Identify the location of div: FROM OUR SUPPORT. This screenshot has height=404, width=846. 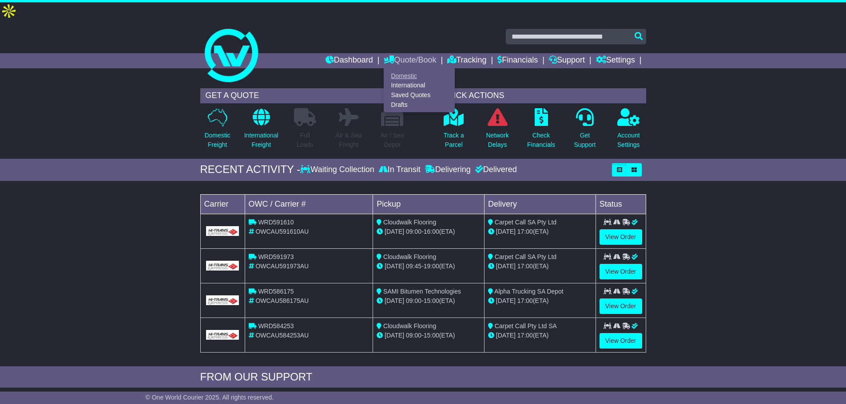
(423, 377).